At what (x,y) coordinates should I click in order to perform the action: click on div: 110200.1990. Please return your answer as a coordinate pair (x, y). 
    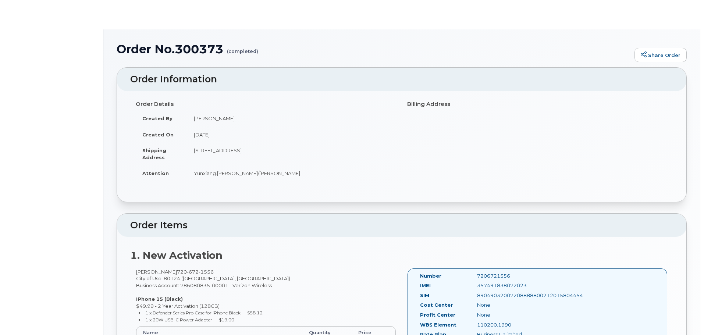
    Looking at the image, I should click on (512, 325).